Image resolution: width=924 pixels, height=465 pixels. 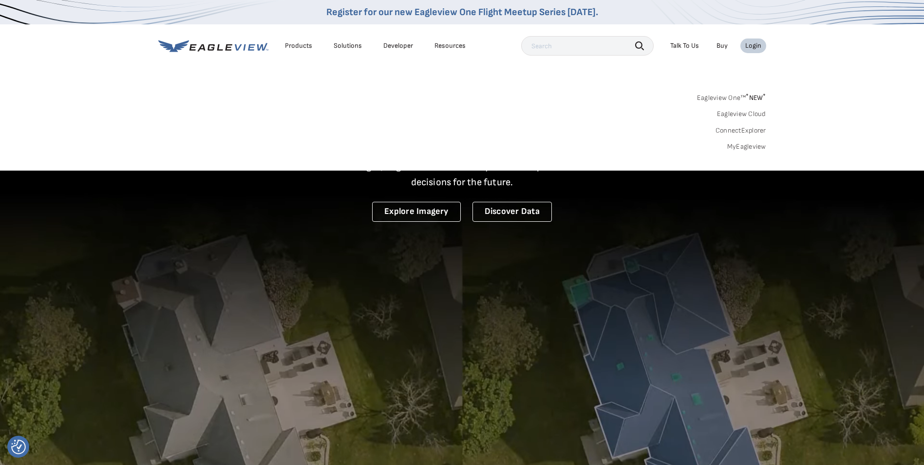 What do you see at coordinates (19, 447) in the screenshot?
I see `img: Revisit consent button` at bounding box center [19, 447].